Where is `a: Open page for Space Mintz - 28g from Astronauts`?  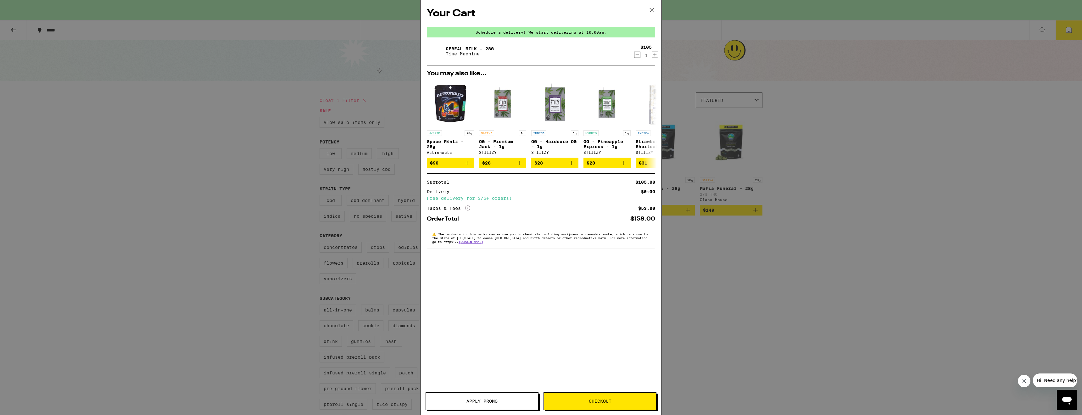 a: Open page for Space Mintz - 28g from Astronauts is located at coordinates (451, 119).